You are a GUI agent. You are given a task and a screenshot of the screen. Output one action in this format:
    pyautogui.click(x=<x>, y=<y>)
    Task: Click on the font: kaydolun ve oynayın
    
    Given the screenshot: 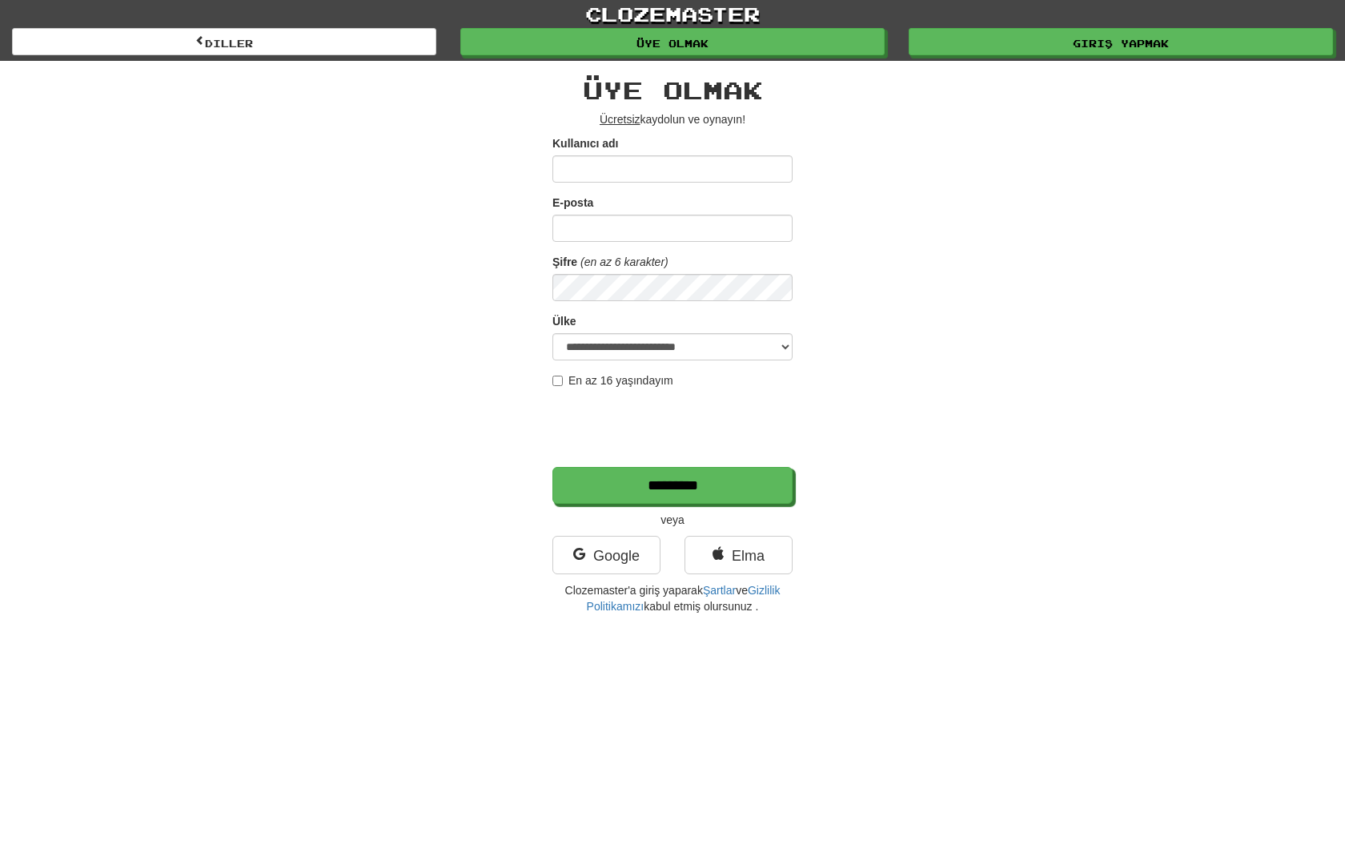 What is the action you would take?
    pyautogui.click(x=692, y=119)
    